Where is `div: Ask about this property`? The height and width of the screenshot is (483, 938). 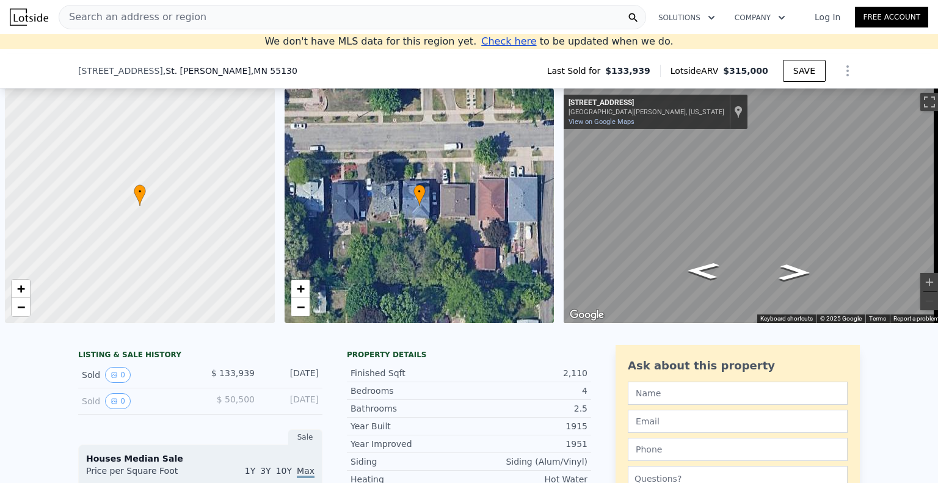 div: Ask about this property is located at coordinates (738, 366).